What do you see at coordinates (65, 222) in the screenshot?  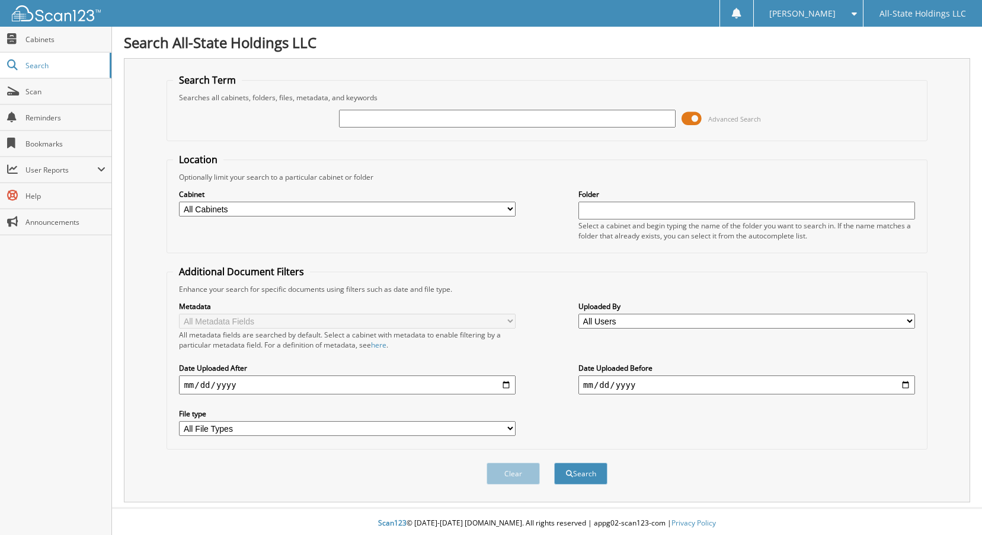 I see `span: Announcements` at bounding box center [65, 222].